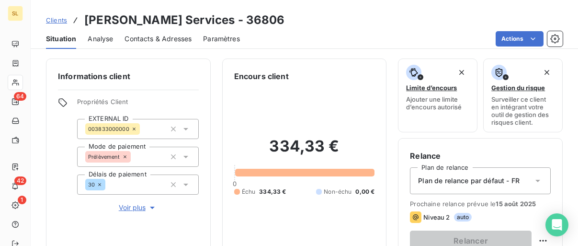  Describe the element at coordinates (557, 224) in the screenshot. I see `div: Open Intercom Messenger` at that location.